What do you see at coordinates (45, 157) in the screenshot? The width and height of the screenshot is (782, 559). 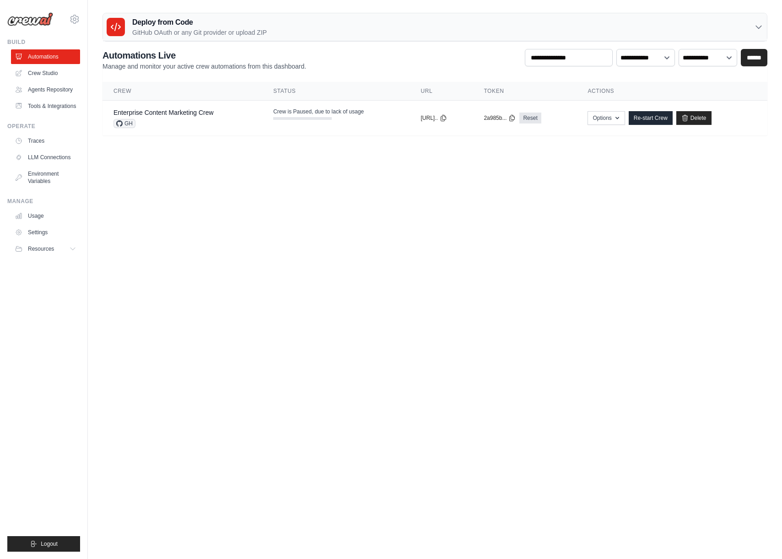 I see `a: LLM Connections` at bounding box center [45, 157].